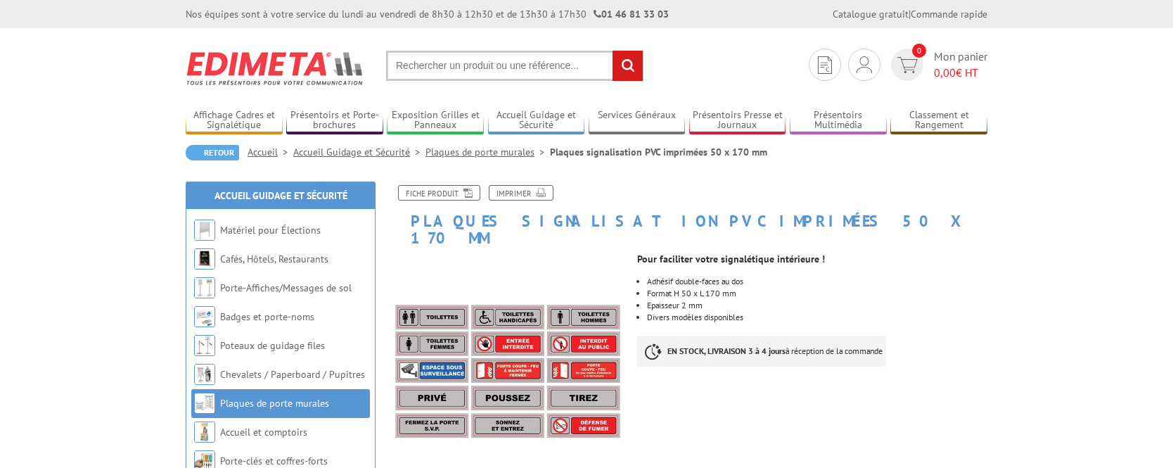 The image size is (1173, 468). What do you see at coordinates (521, 193) in the screenshot?
I see `a: Imprimer` at bounding box center [521, 193].